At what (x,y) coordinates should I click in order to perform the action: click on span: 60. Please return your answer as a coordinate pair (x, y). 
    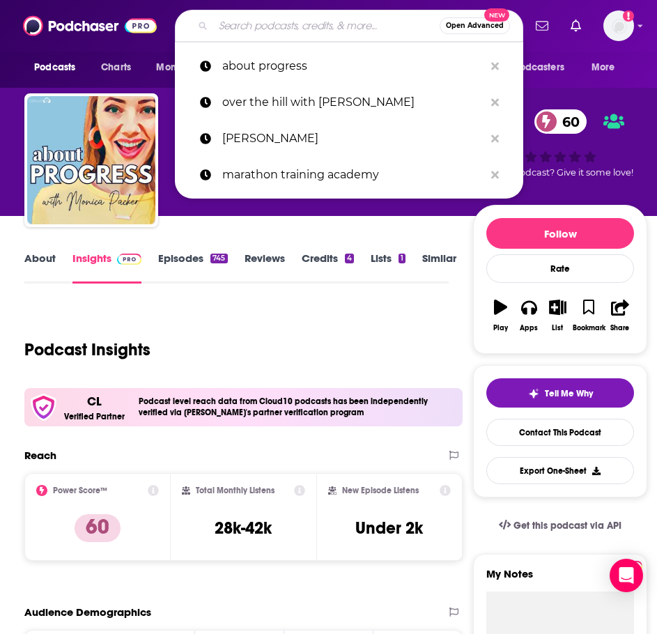
    Looking at the image, I should click on (567, 121).